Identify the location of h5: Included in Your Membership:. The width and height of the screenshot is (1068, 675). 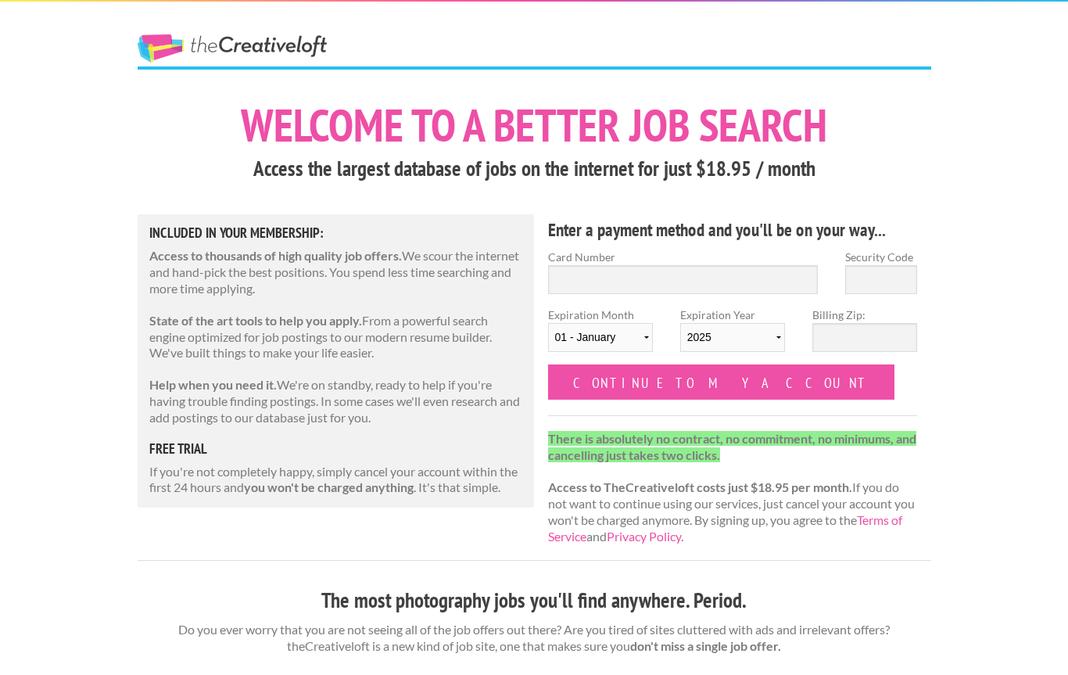
(336, 233).